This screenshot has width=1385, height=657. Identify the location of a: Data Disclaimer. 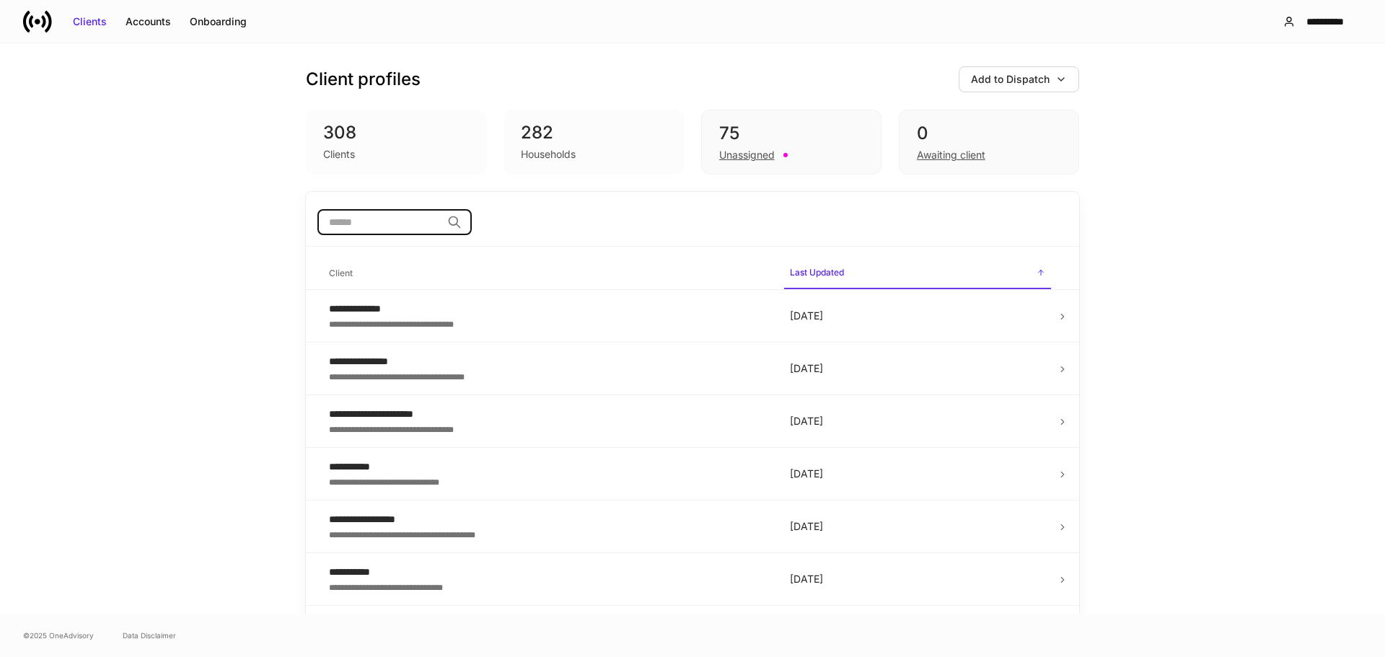
(149, 636).